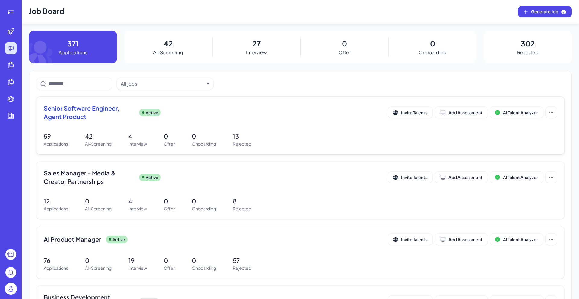 The width and height of the screenshot is (579, 299). Describe the element at coordinates (528, 43) in the screenshot. I see `p: 302` at that location.